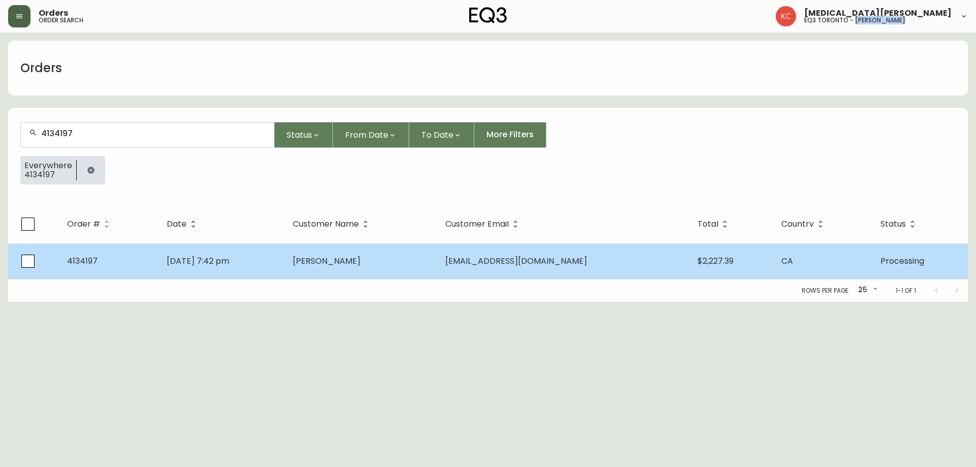 The width and height of the screenshot is (976, 467). What do you see at coordinates (510, 135) in the screenshot?
I see `span: More Filters` at bounding box center [510, 135].